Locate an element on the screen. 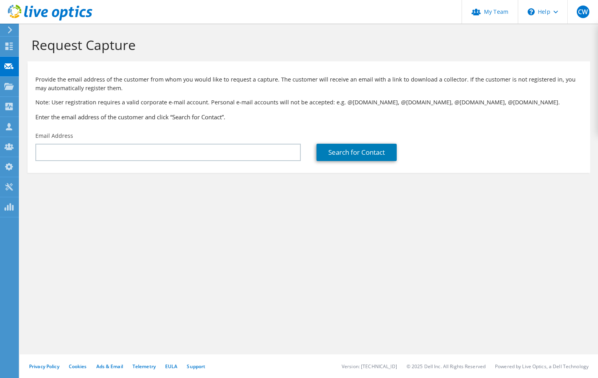 Image resolution: width=598 pixels, height=378 pixels. span: CW is located at coordinates (584, 12).